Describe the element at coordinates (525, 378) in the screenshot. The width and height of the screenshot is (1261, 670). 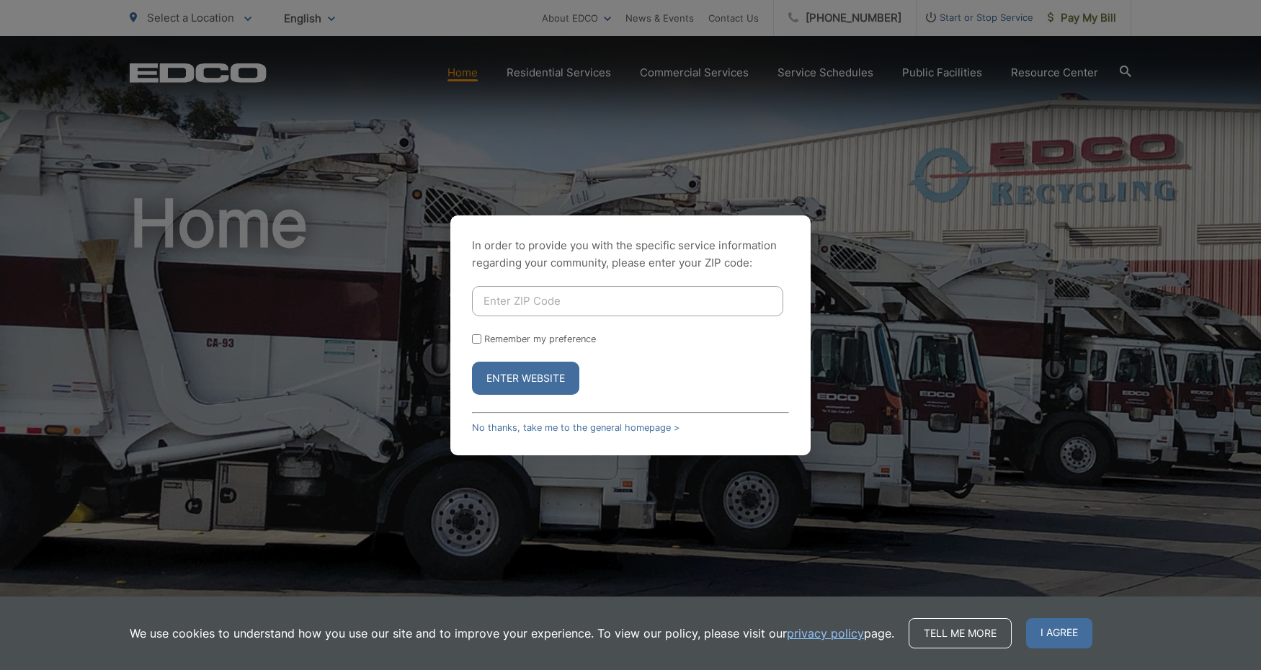
I see `button: Enter Website` at that location.